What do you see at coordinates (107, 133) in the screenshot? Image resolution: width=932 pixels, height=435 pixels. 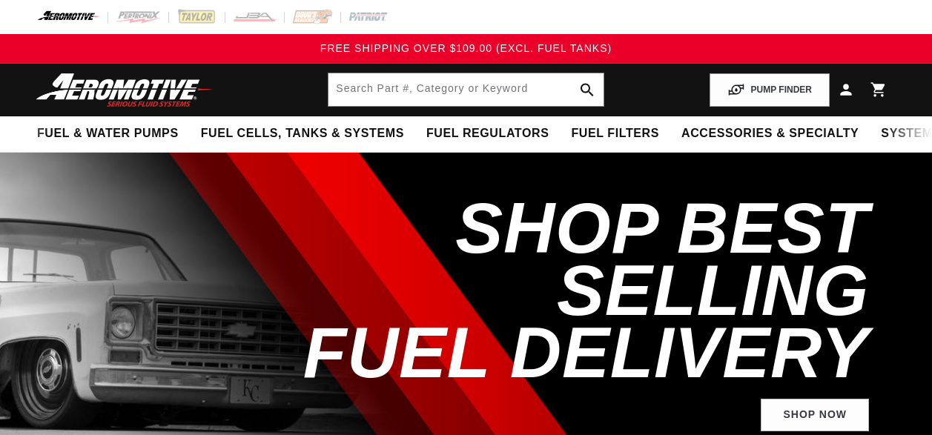 I see `summary: Fuel & Water Pumps` at bounding box center [107, 133].